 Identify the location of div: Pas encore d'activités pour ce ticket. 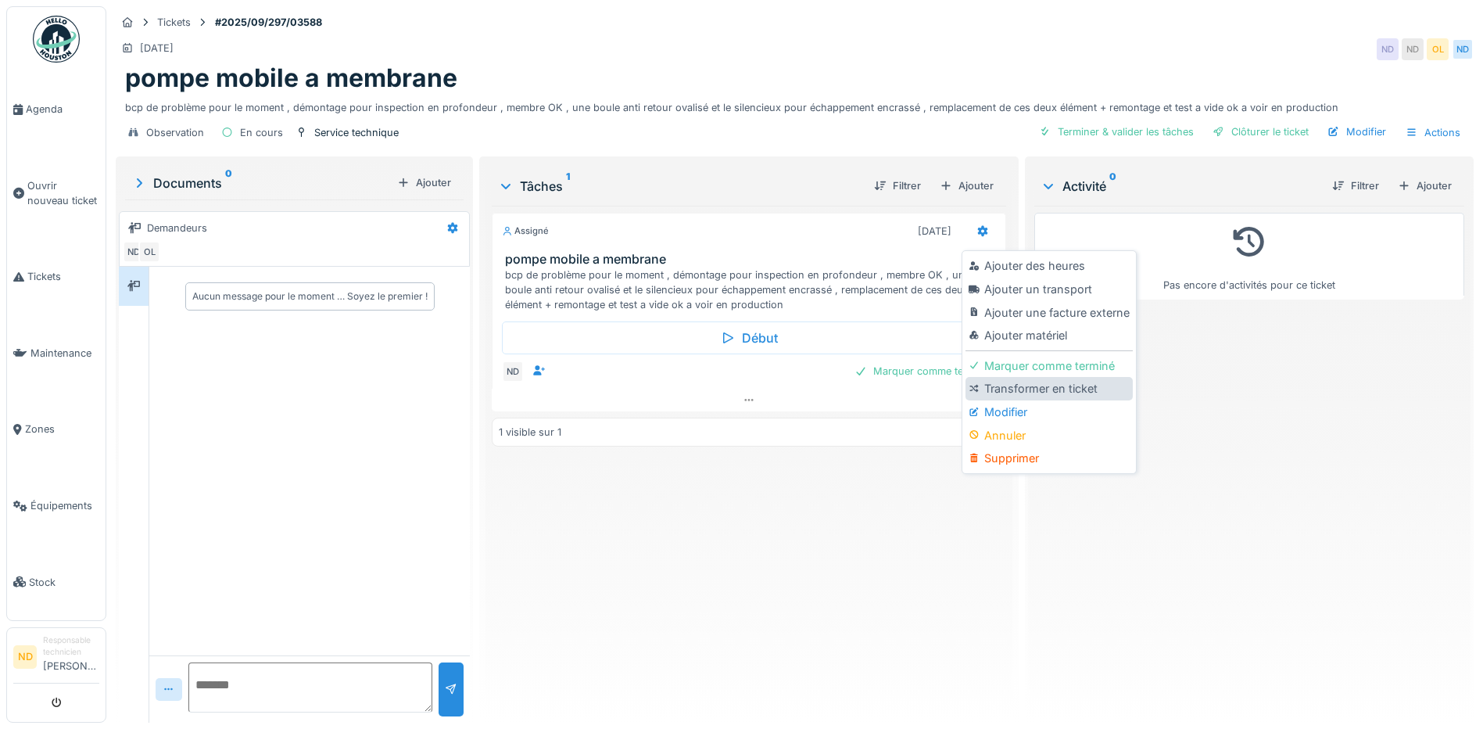
(1249, 256).